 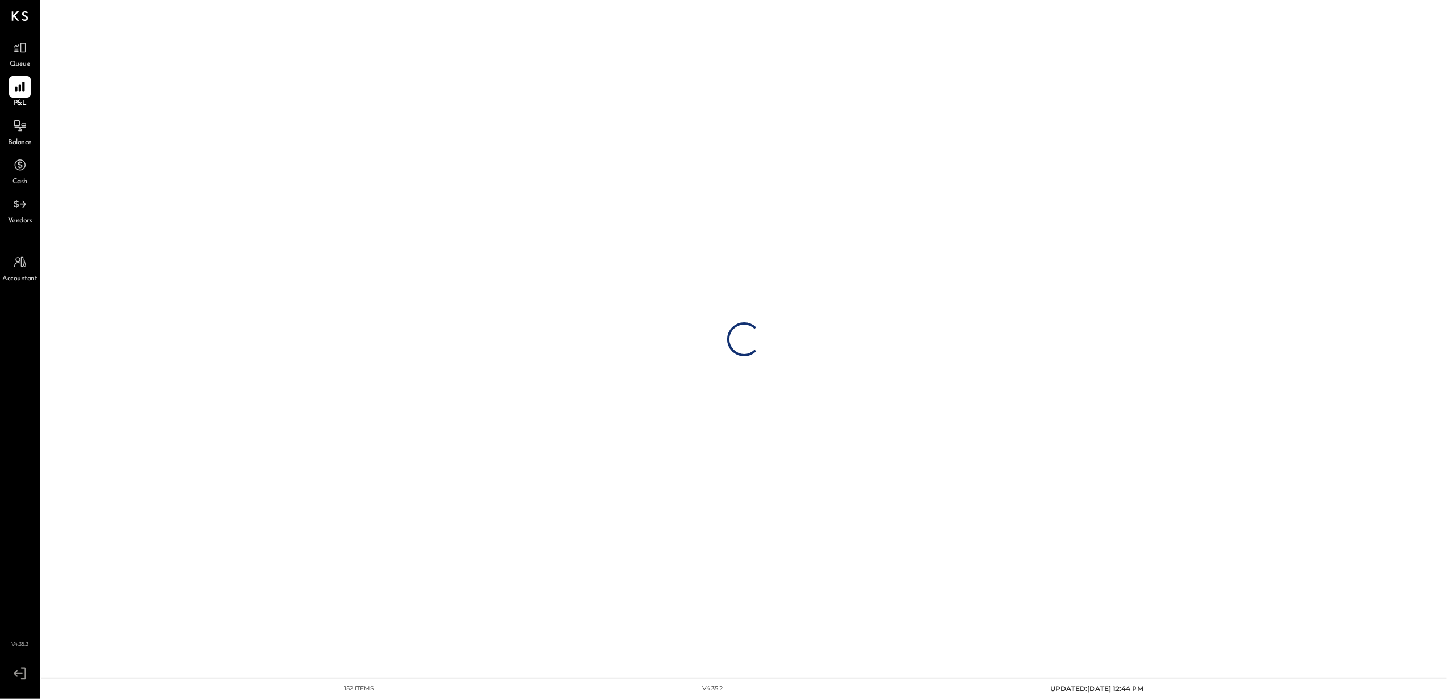 I want to click on span: Accountant, so click(x=20, y=279).